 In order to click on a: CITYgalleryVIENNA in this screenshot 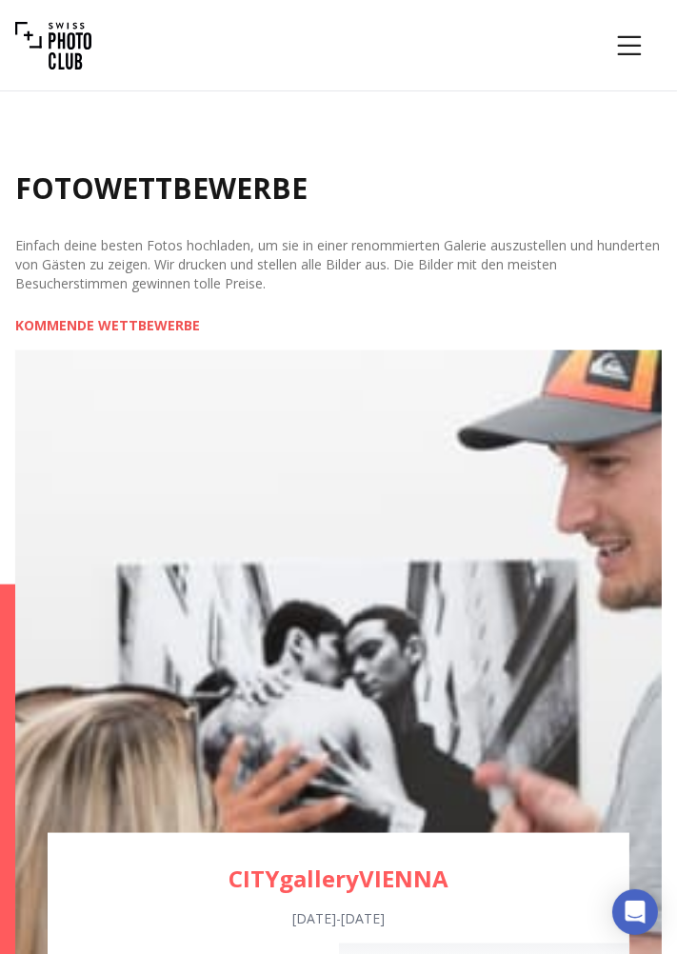, I will do `click(338, 879)`.